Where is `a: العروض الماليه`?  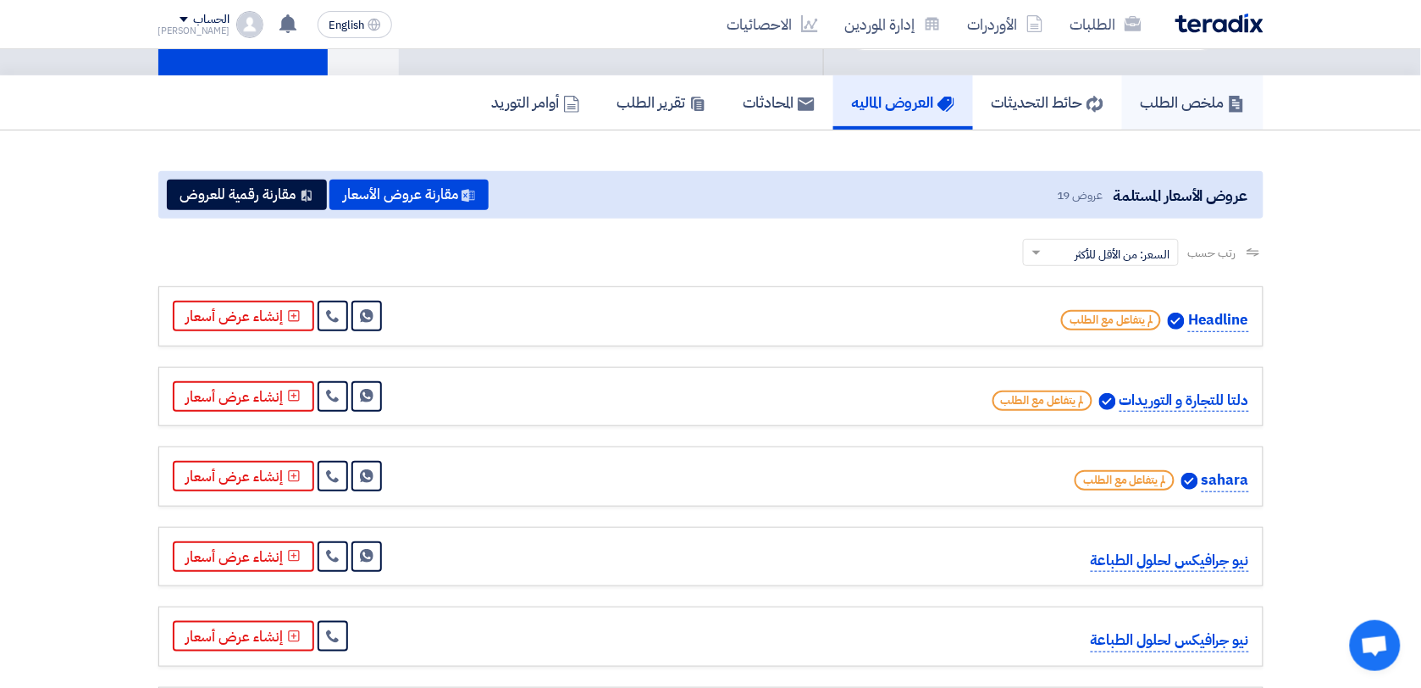 a: العروض الماليه is located at coordinates (903, 102).